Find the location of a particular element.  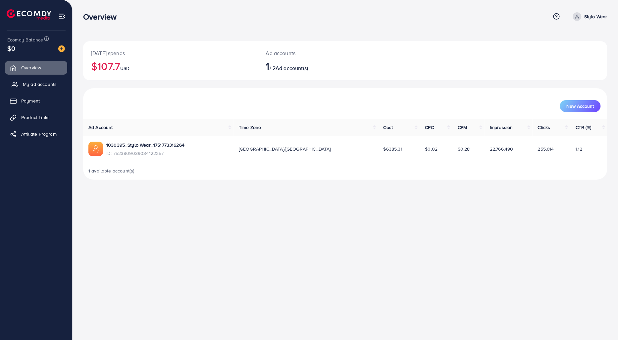

span: Overview is located at coordinates (31, 68).